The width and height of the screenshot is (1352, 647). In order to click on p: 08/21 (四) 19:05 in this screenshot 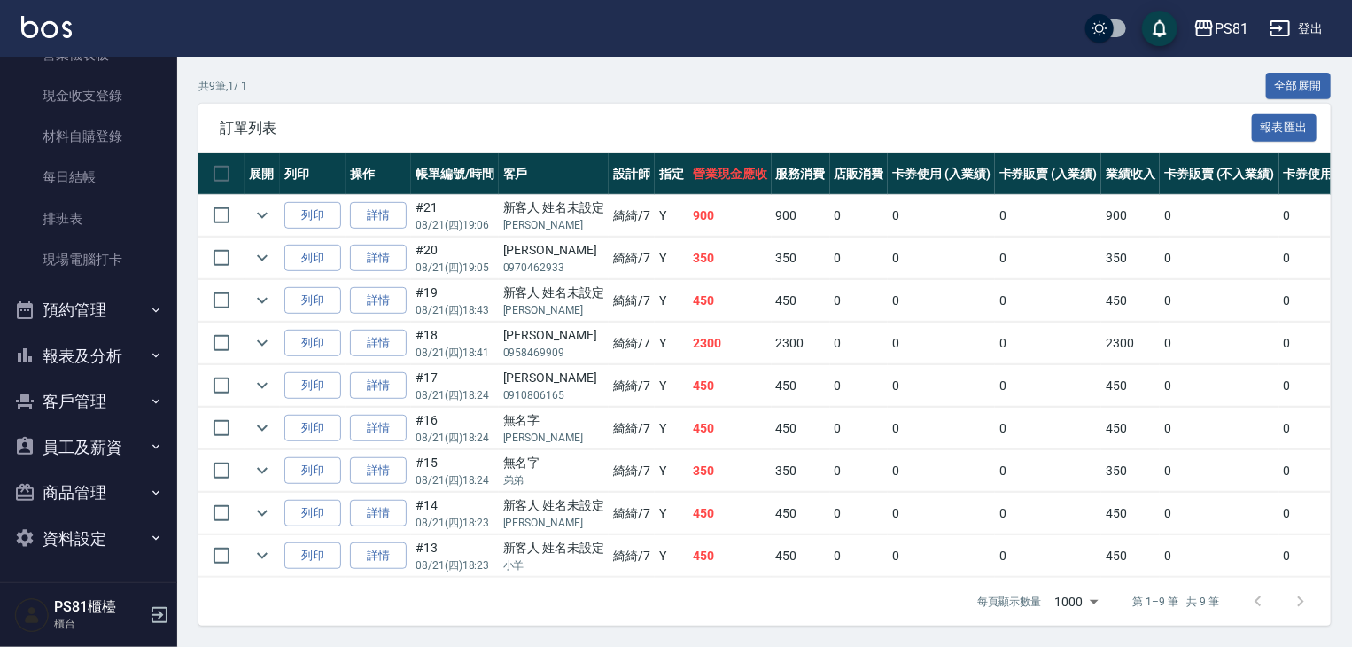, I will do `click(454, 268)`.